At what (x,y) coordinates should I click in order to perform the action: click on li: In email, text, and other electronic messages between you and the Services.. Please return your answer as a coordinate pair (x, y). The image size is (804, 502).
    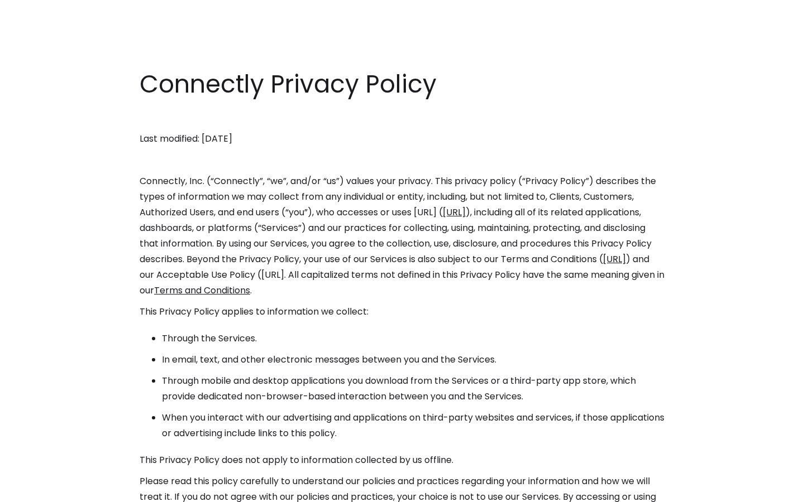
    Looking at the image, I should click on (413, 360).